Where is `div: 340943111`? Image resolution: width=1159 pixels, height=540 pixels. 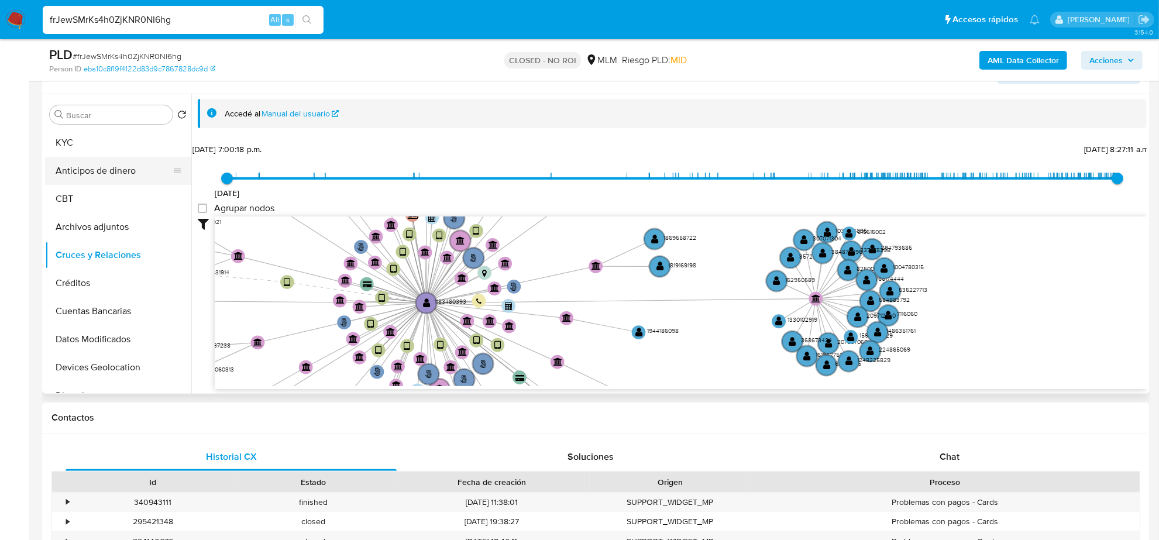 div: 340943111 is located at coordinates (153, 502).